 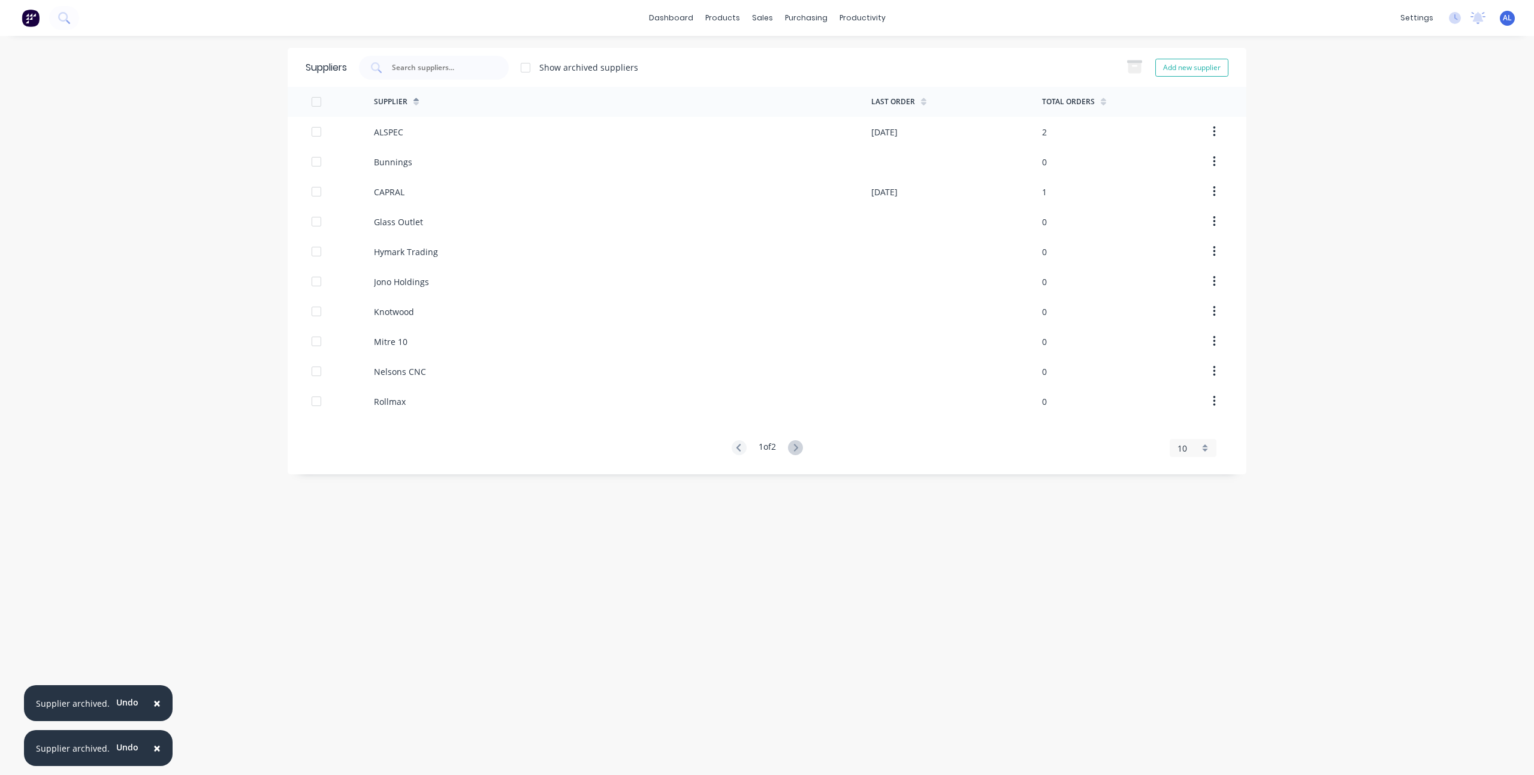 What do you see at coordinates (1045, 132) in the screenshot?
I see `div: 2` at bounding box center [1045, 132].